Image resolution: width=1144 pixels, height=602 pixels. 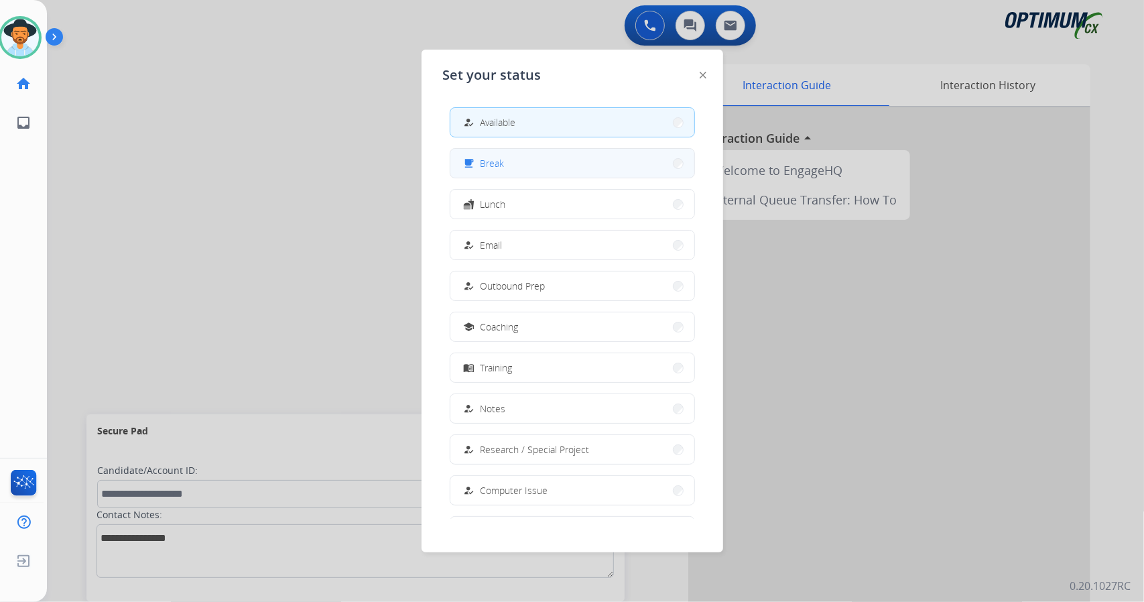 What do you see at coordinates (1099, 586) in the screenshot?
I see `p: 0.20.1027RC` at bounding box center [1099, 586].